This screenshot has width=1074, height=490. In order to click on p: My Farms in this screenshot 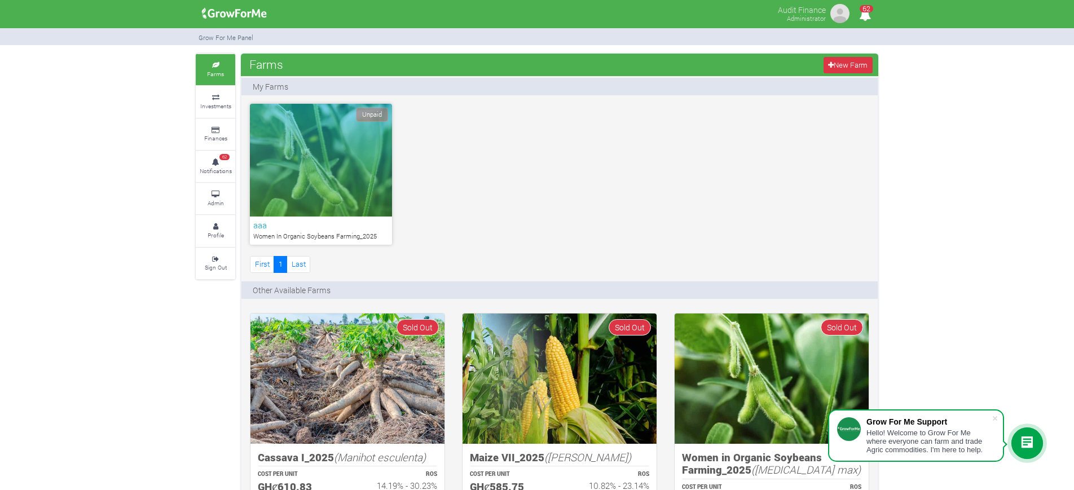, I will do `click(270, 86)`.